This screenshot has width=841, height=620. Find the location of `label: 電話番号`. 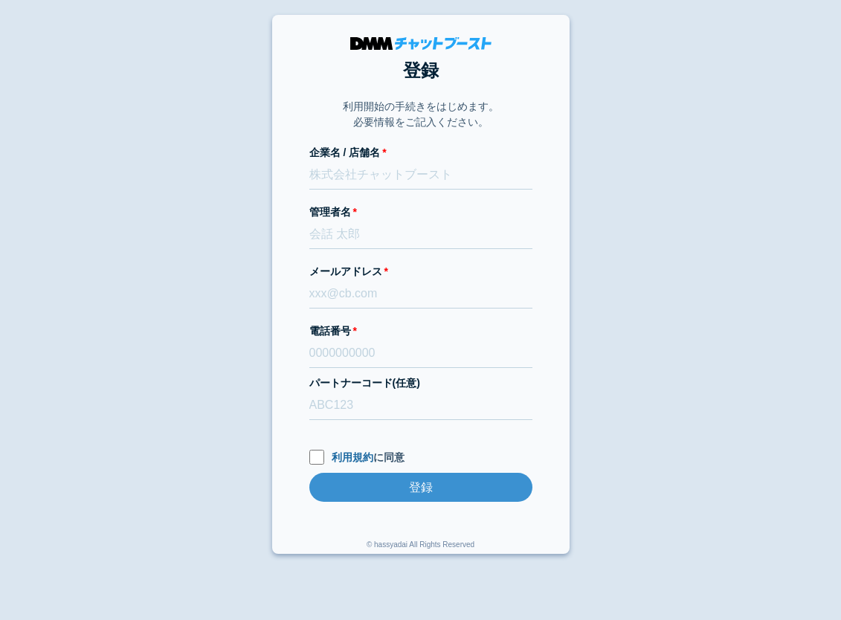

label: 電話番号 is located at coordinates (421, 331).